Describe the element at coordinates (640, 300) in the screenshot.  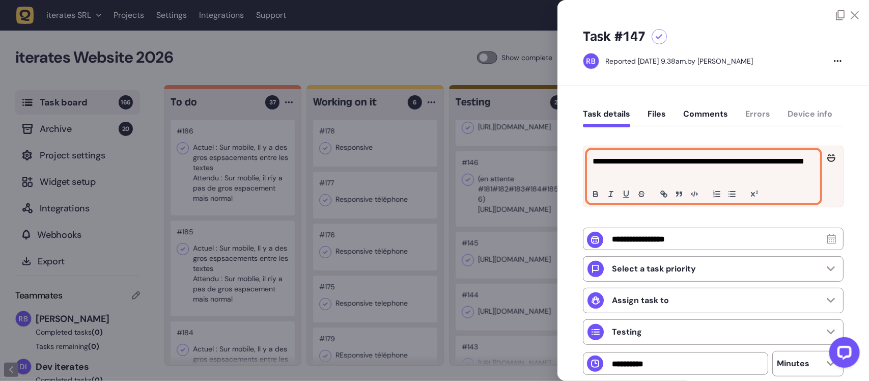
I see `p: Assign task to` at that location.